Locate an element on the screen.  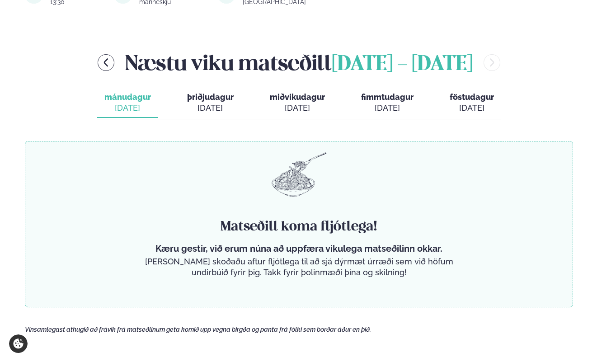
span: þriðjudagur is located at coordinates (210, 97).